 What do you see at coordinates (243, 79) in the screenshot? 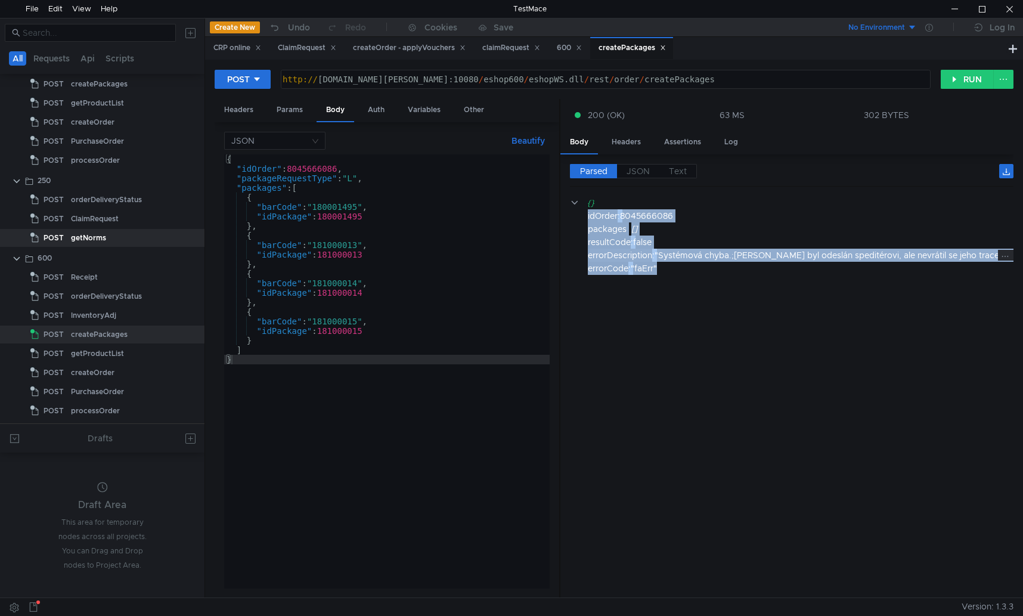
I see `button: POST` at bounding box center [243, 79].